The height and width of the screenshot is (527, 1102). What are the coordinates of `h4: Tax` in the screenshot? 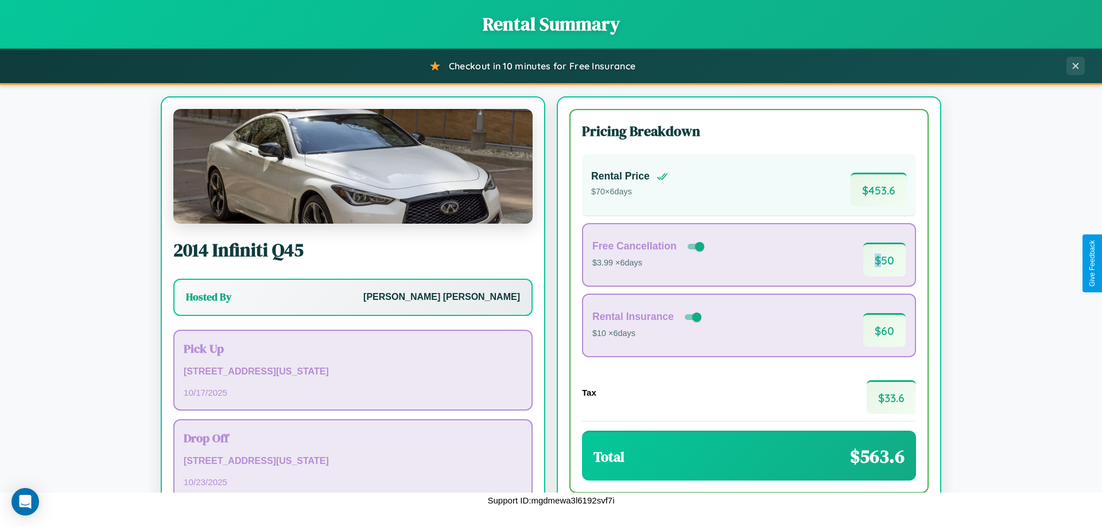 It's located at (589, 393).